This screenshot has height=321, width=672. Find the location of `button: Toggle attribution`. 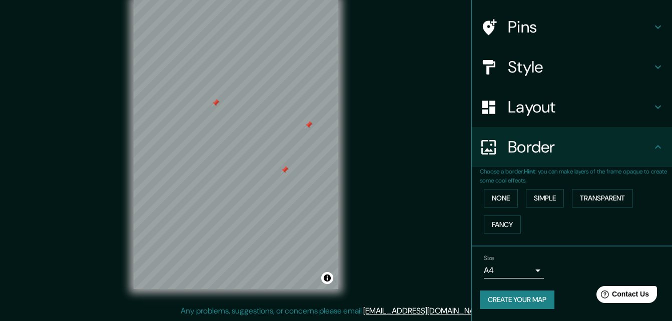

button: Toggle attribution is located at coordinates (327, 278).